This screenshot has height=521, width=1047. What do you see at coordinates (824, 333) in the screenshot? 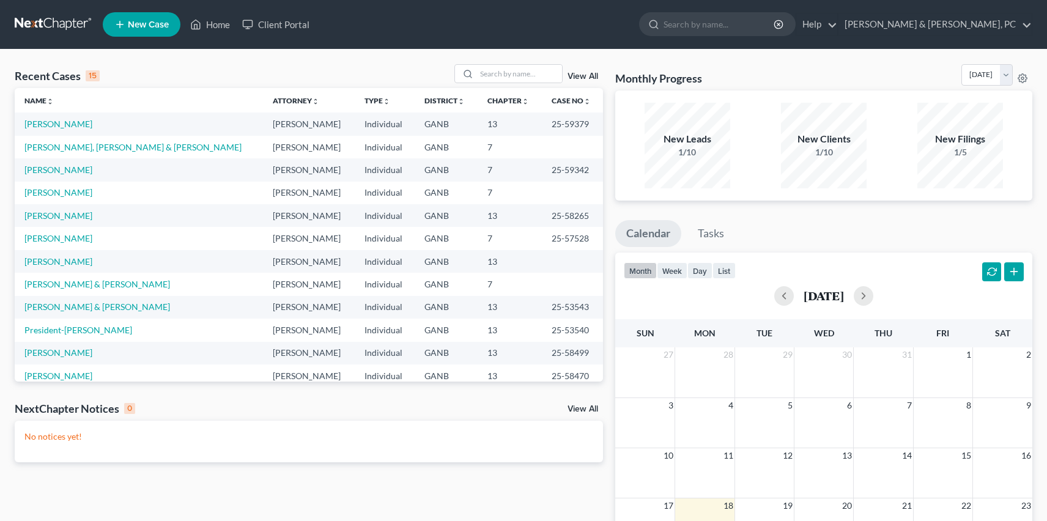
I see `span: Wed` at bounding box center [824, 333].